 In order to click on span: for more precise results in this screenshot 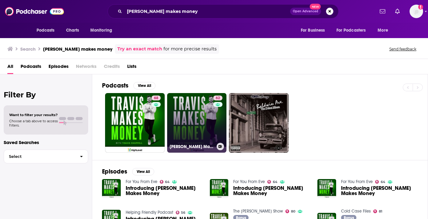, I will do `click(190, 49)`.